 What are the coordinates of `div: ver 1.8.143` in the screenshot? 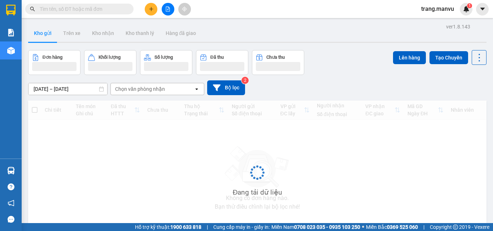 It's located at (458, 27).